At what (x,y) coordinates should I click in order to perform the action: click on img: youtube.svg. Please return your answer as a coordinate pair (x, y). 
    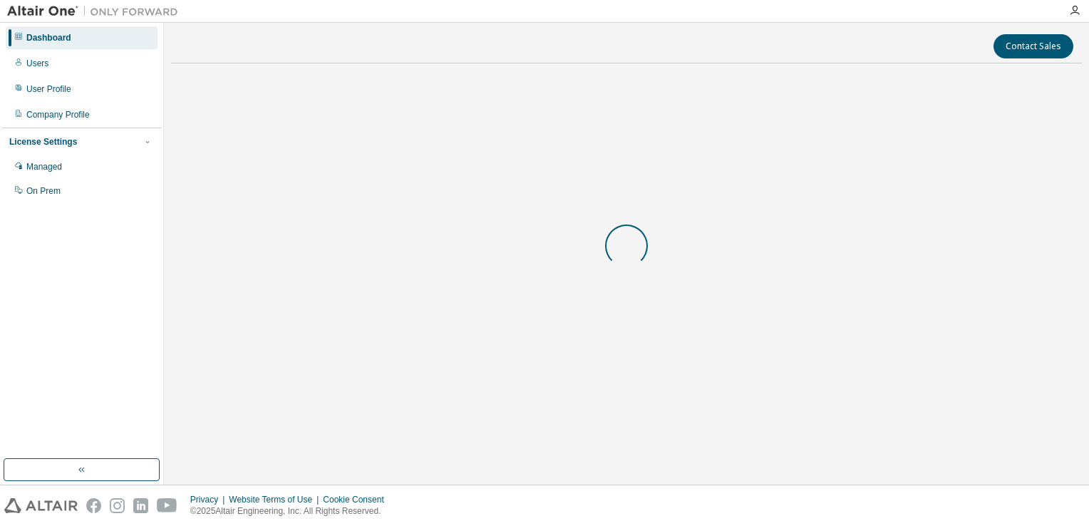
    Looking at the image, I should click on (167, 505).